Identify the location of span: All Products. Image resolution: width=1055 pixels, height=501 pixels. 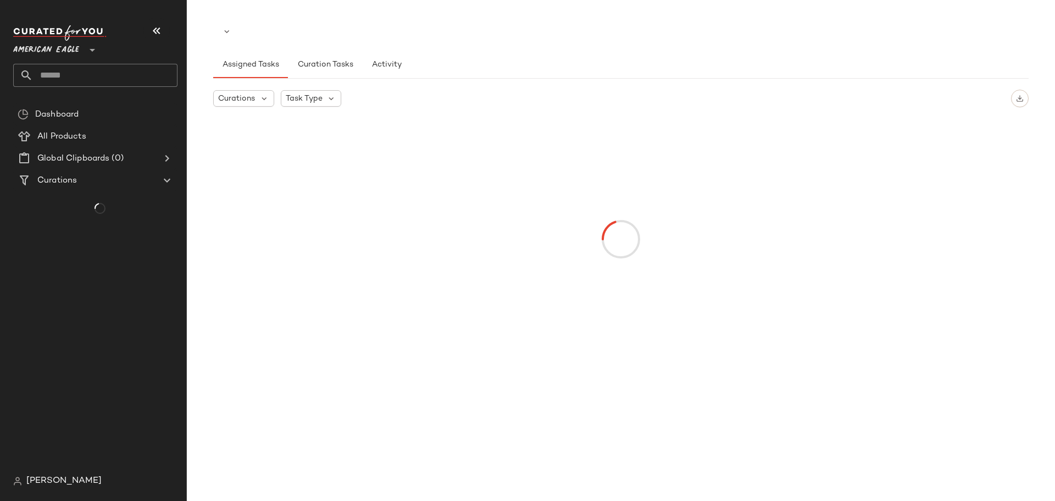
(62, 136).